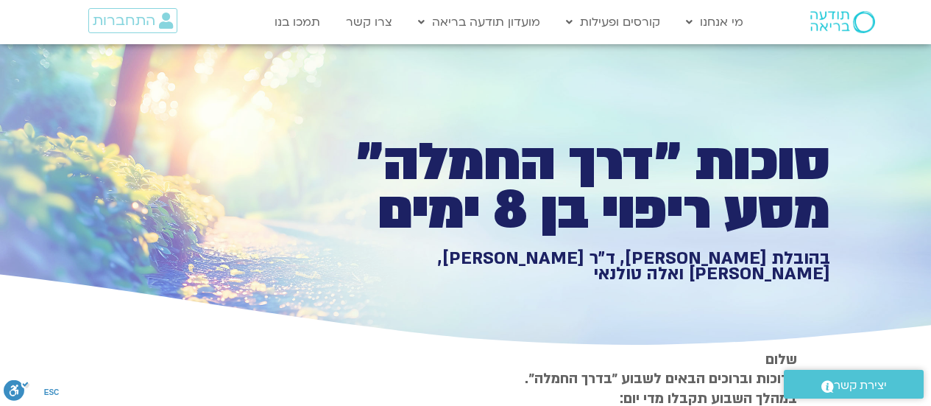 This screenshot has width=931, height=406. What do you see at coordinates (575, 186) in the screenshot?
I see `h1: סוכות ״דרך החמלה״ מסע ריפוי בן 8 ימים` at bounding box center [575, 186].